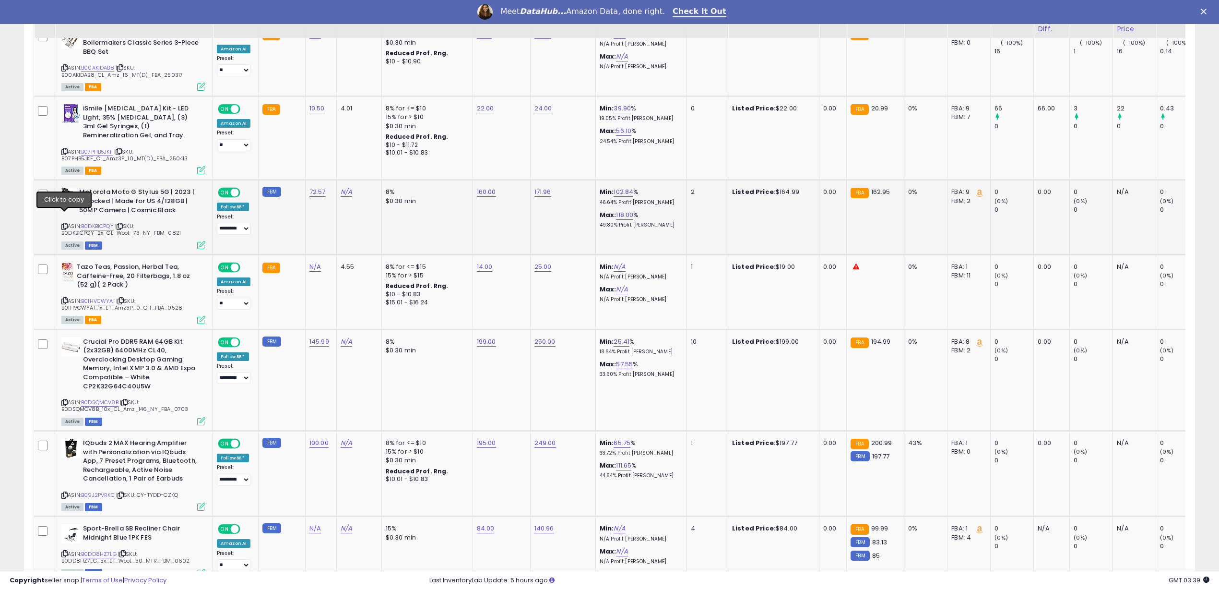  Describe the element at coordinates (71, 114) in the screenshot. I see `img: 511P6hmotWL._SL40_.jpg` at that location.